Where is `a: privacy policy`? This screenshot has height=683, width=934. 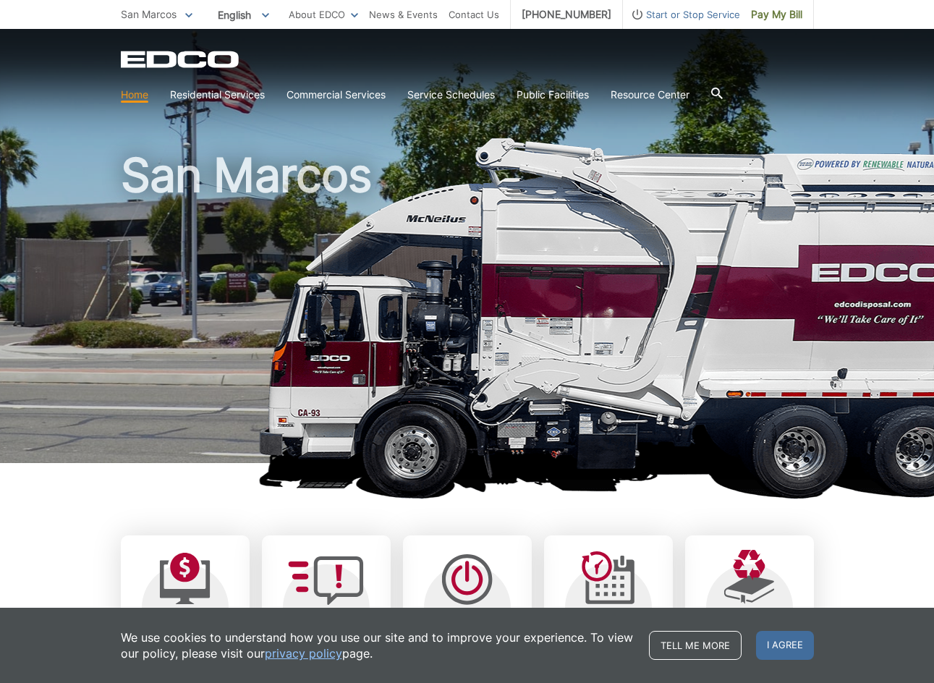 a: privacy policy is located at coordinates (303, 653).